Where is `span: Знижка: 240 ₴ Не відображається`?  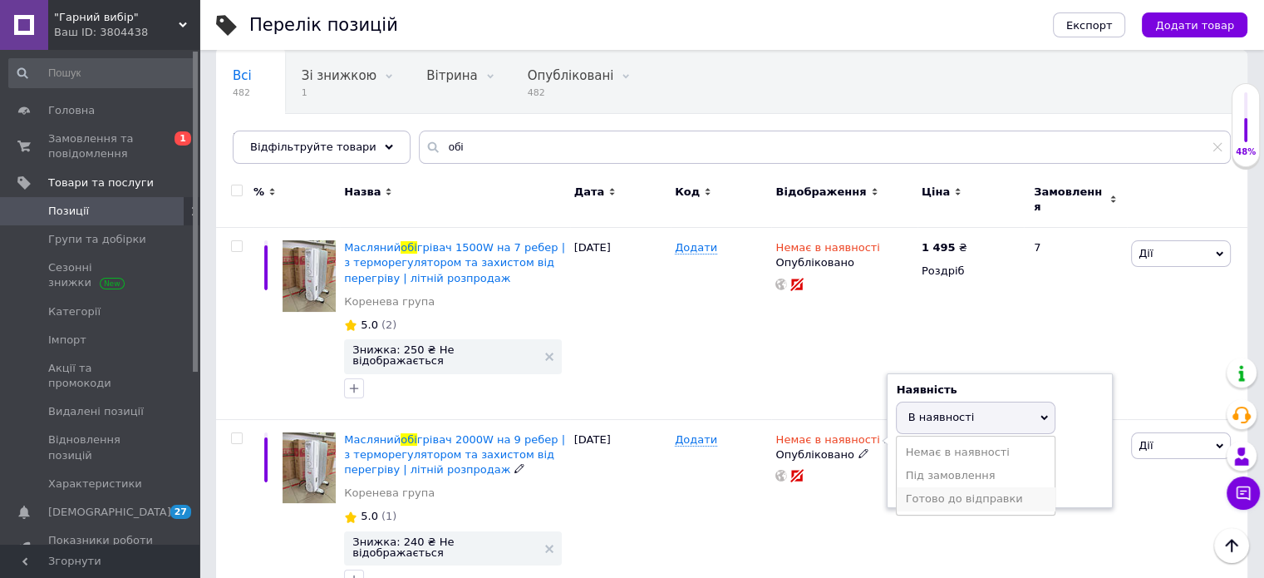
span: Знижка: 240 ₴ Не відображається is located at coordinates (444, 547).